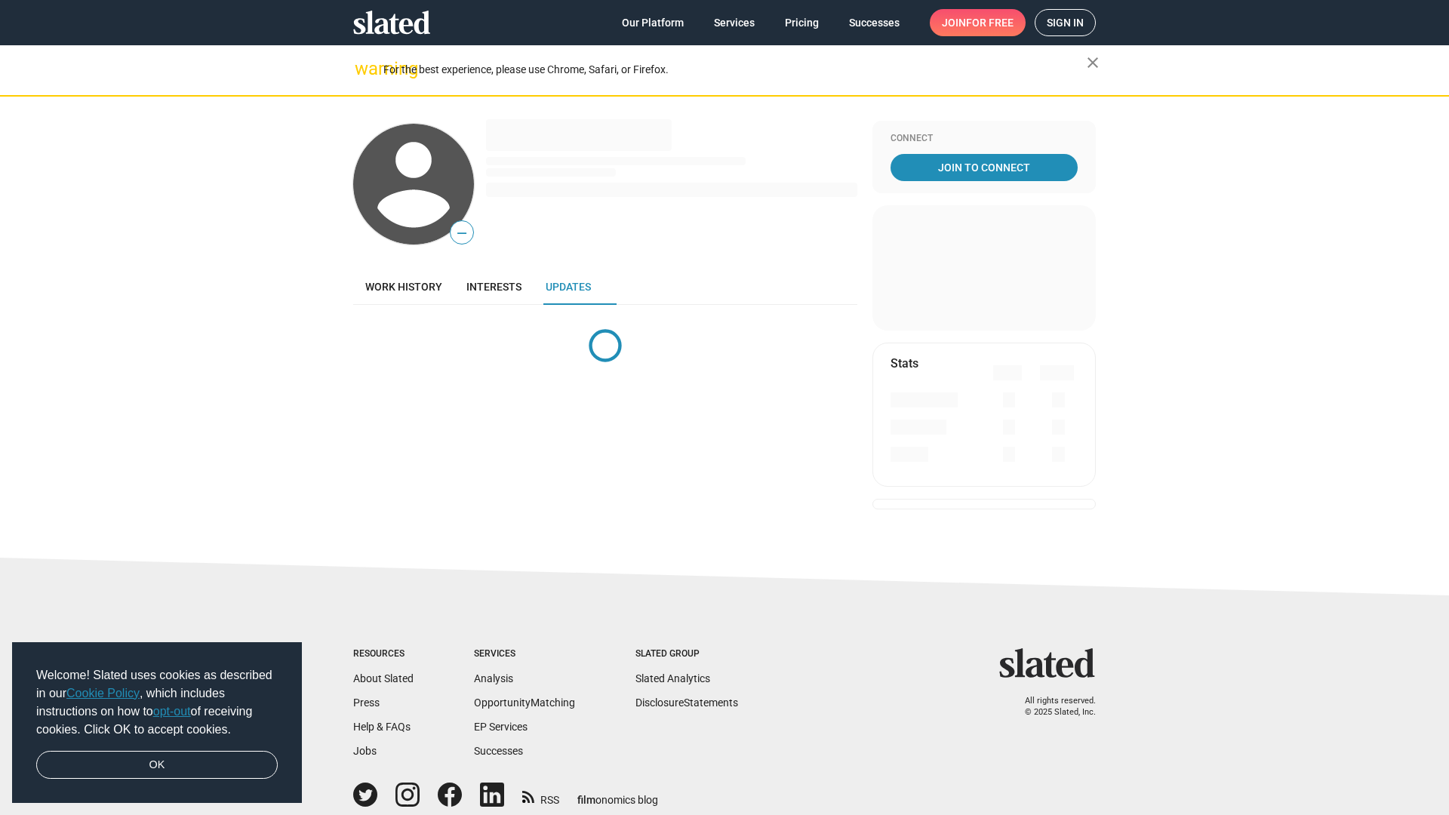 This screenshot has height=815, width=1449. Describe the element at coordinates (366, 703) in the screenshot. I see `a: Press` at that location.